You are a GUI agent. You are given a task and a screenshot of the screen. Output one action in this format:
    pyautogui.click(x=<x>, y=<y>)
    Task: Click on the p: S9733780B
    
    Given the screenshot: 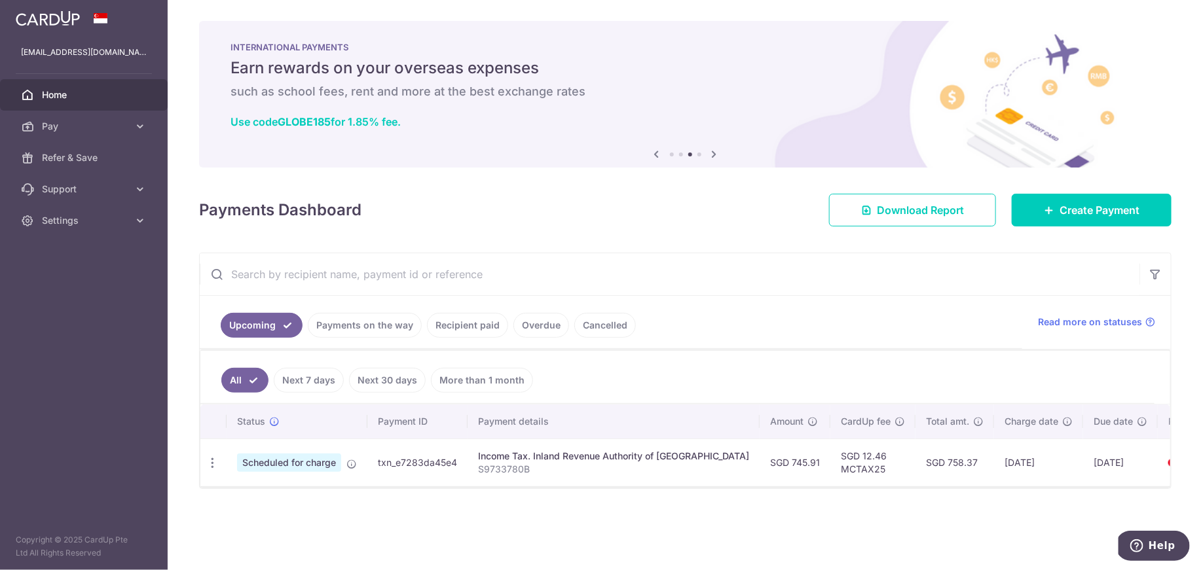 What is the action you would take?
    pyautogui.click(x=614, y=470)
    